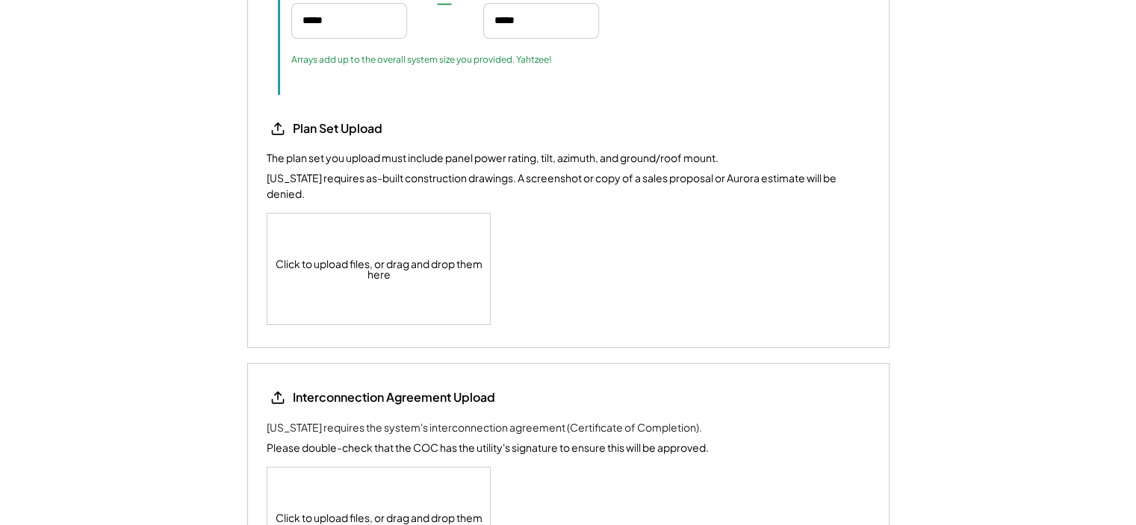 The image size is (1136, 525). What do you see at coordinates (488, 447) in the screenshot?
I see `div: Please double-check that the COC has the utility's signature to ensure this will be approved.` at bounding box center [488, 447].